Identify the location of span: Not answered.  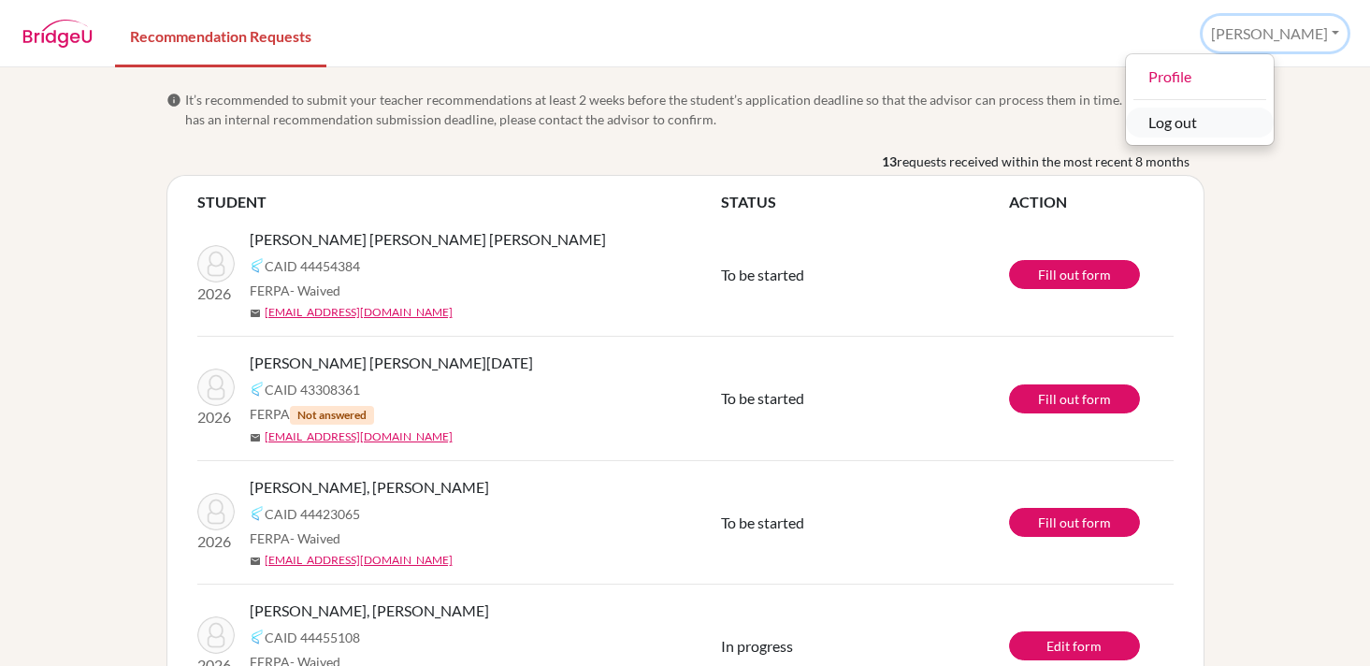
(332, 415).